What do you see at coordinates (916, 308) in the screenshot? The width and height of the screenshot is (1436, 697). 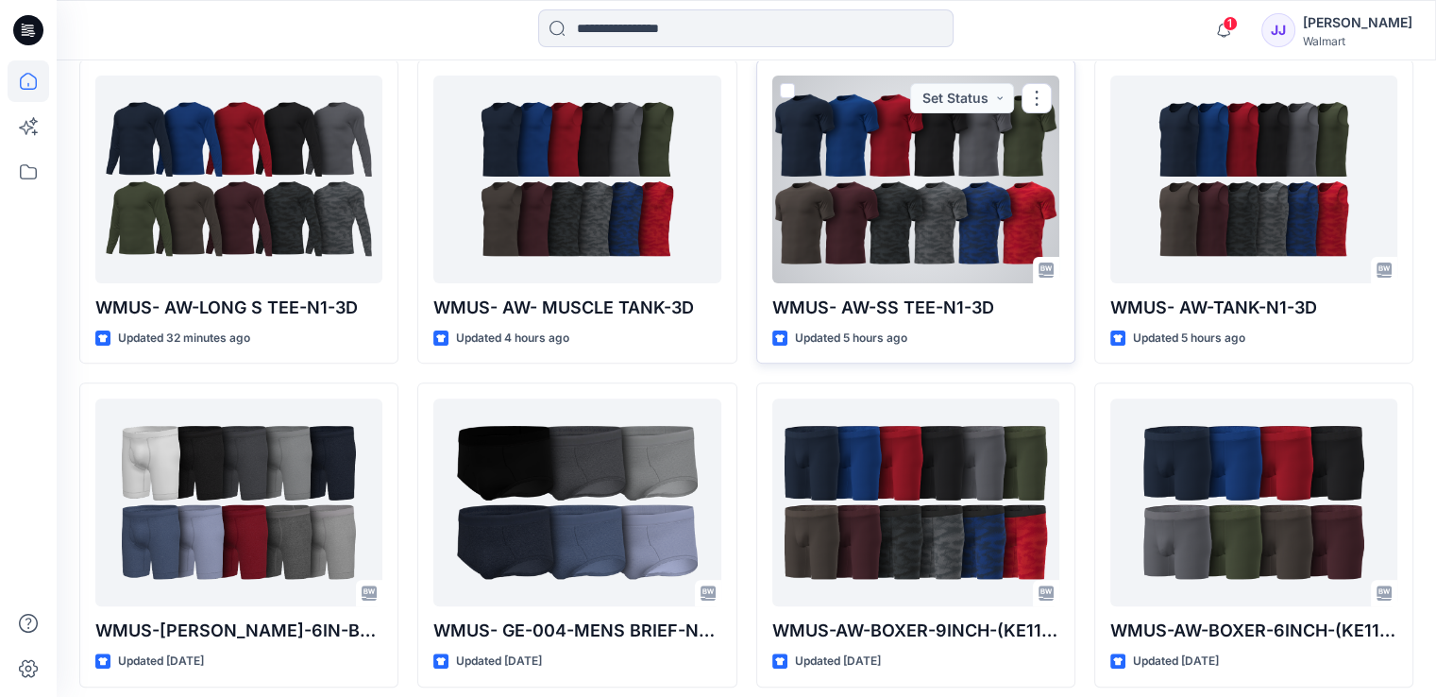 I see `p: WMUS- AW-SS TEE-N1-3D` at bounding box center [916, 308].